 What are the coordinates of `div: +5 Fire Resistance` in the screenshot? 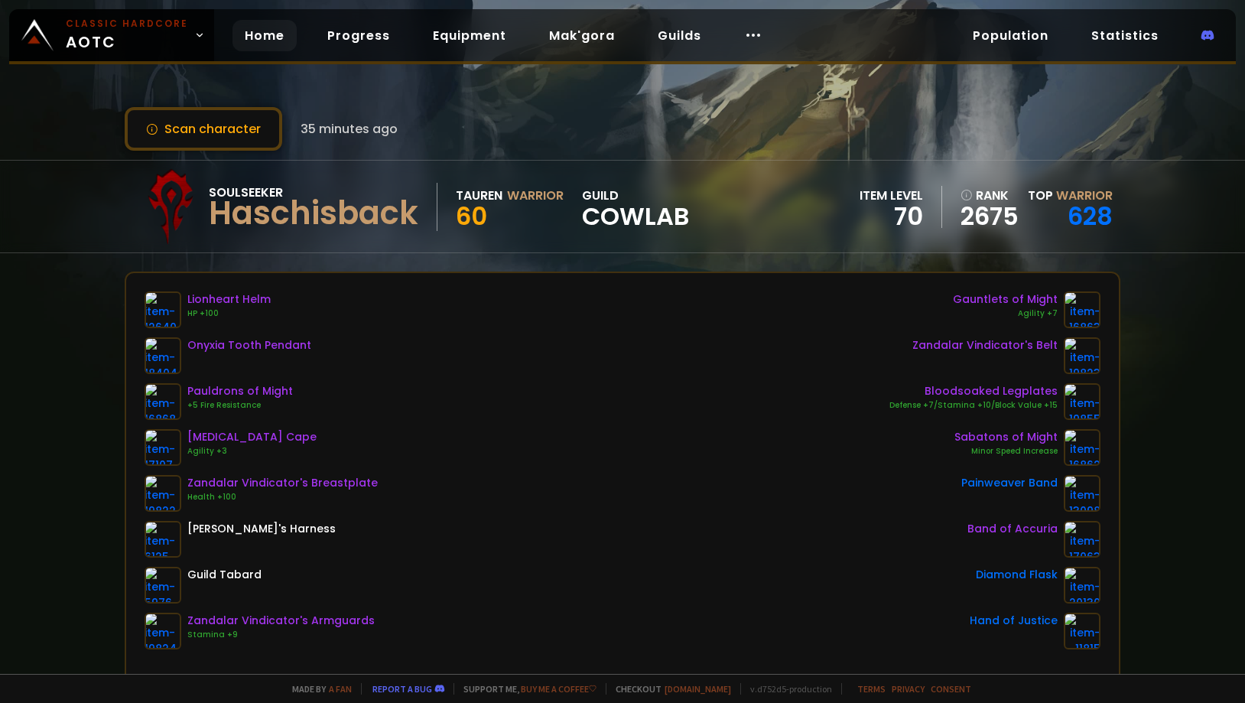 It's located at (240, 405).